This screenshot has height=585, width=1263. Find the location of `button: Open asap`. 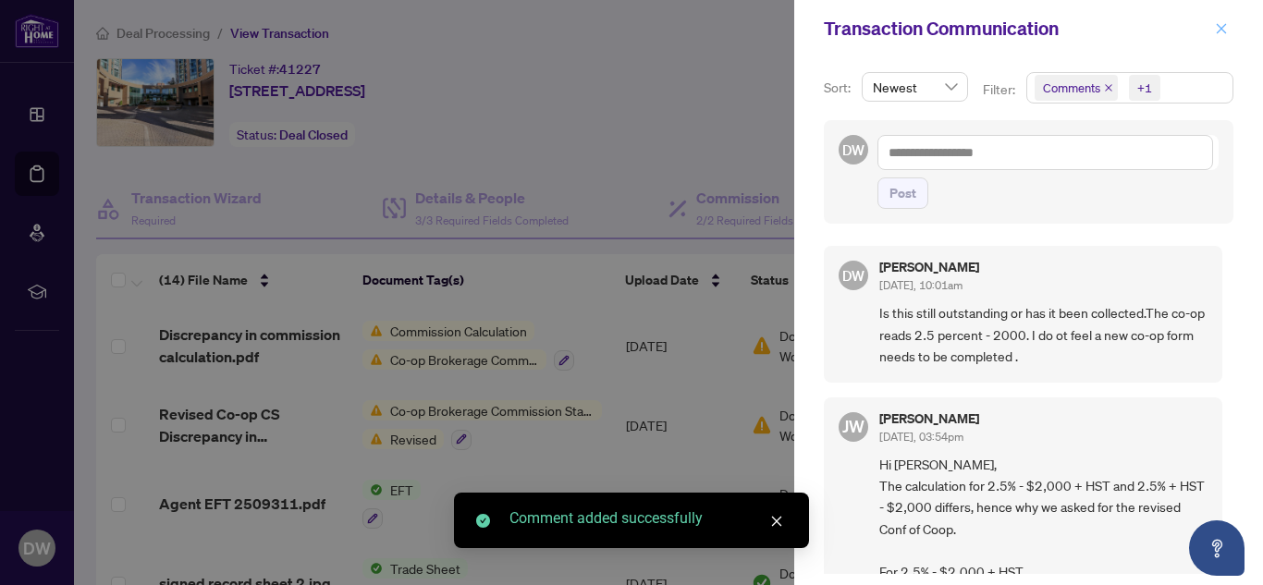

button: Open asap is located at coordinates (1217, 548).